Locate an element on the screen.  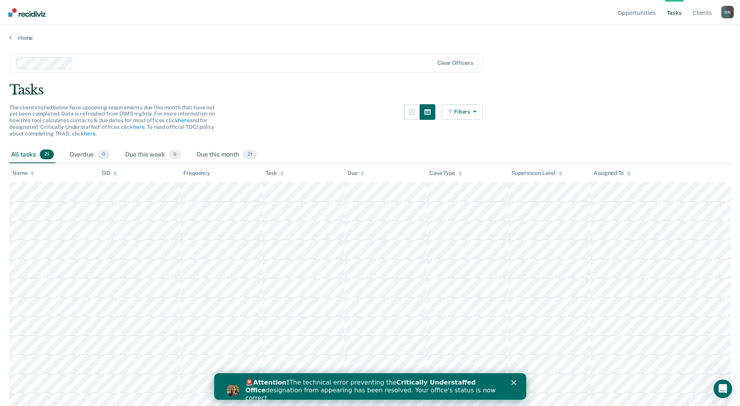
div: 🚨 The technical error preventing the designation from appearing has been resolved. Your office's ... is located at coordinates (159, 17).